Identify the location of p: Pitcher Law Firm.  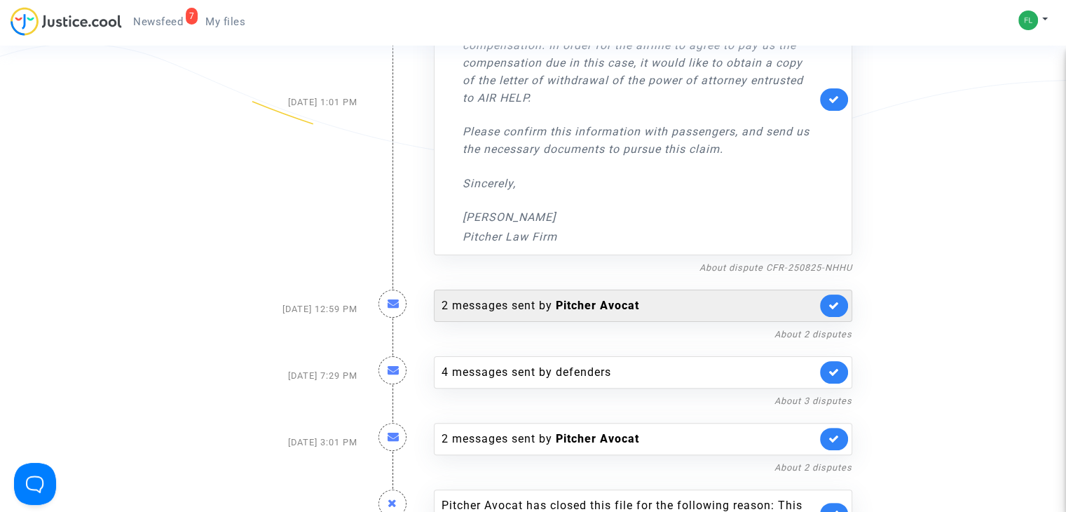
(639, 236).